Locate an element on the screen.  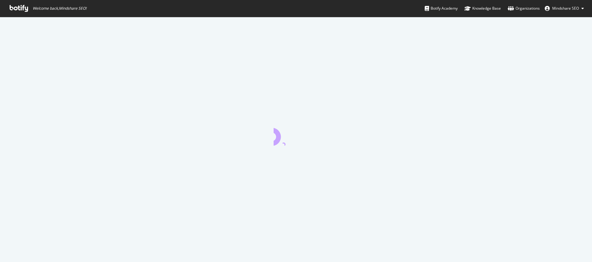
span: Welcome back, Mindshare SEO ! is located at coordinates (59, 8).